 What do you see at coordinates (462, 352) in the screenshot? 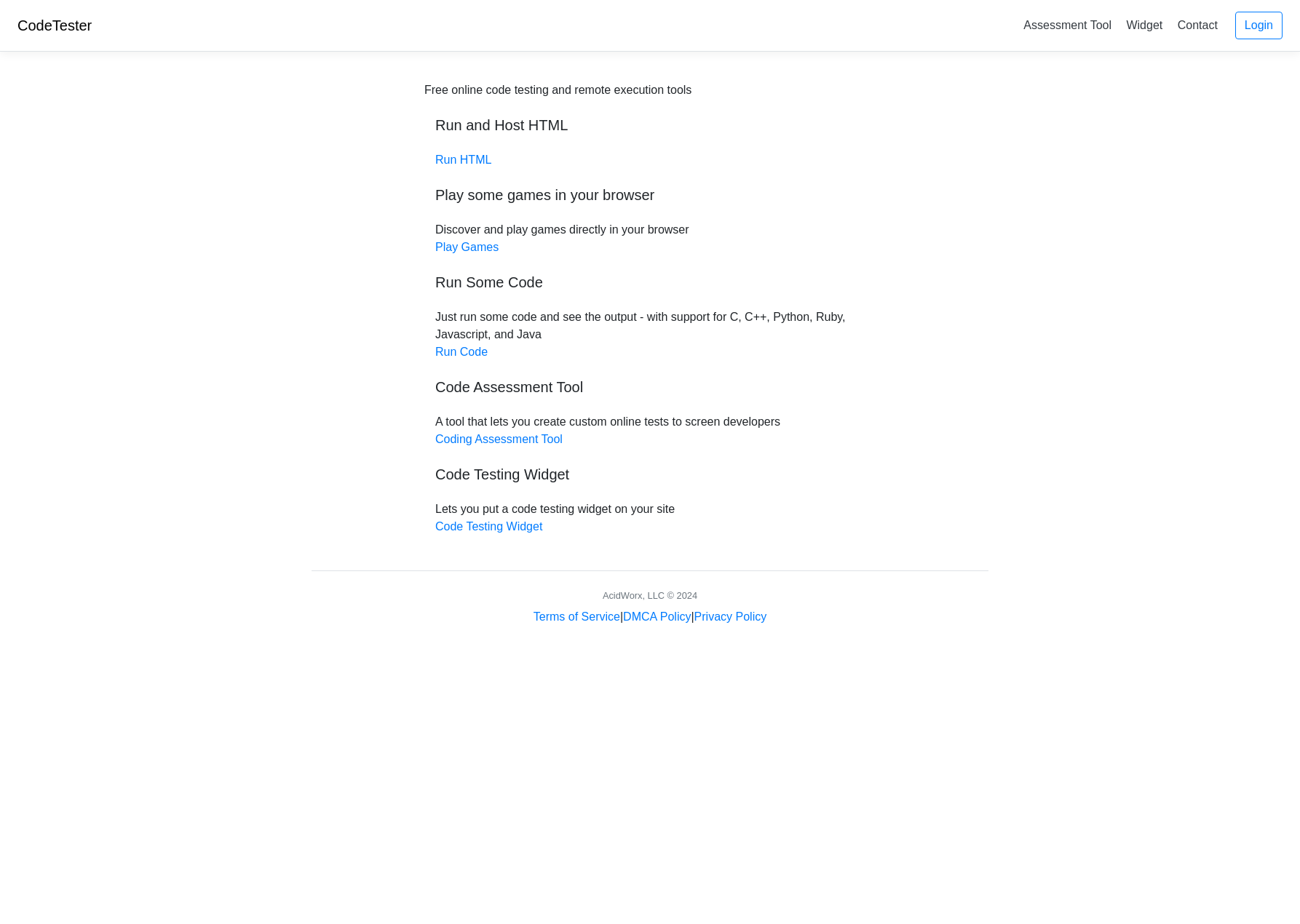
I see `a: Run Code` at bounding box center [462, 352].